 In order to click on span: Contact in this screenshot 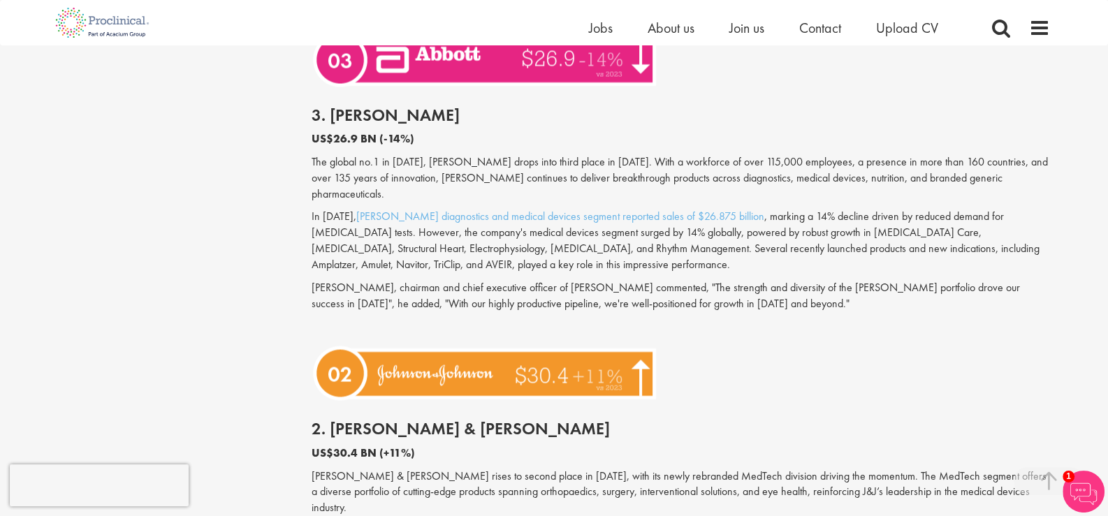, I will do `click(820, 28)`.